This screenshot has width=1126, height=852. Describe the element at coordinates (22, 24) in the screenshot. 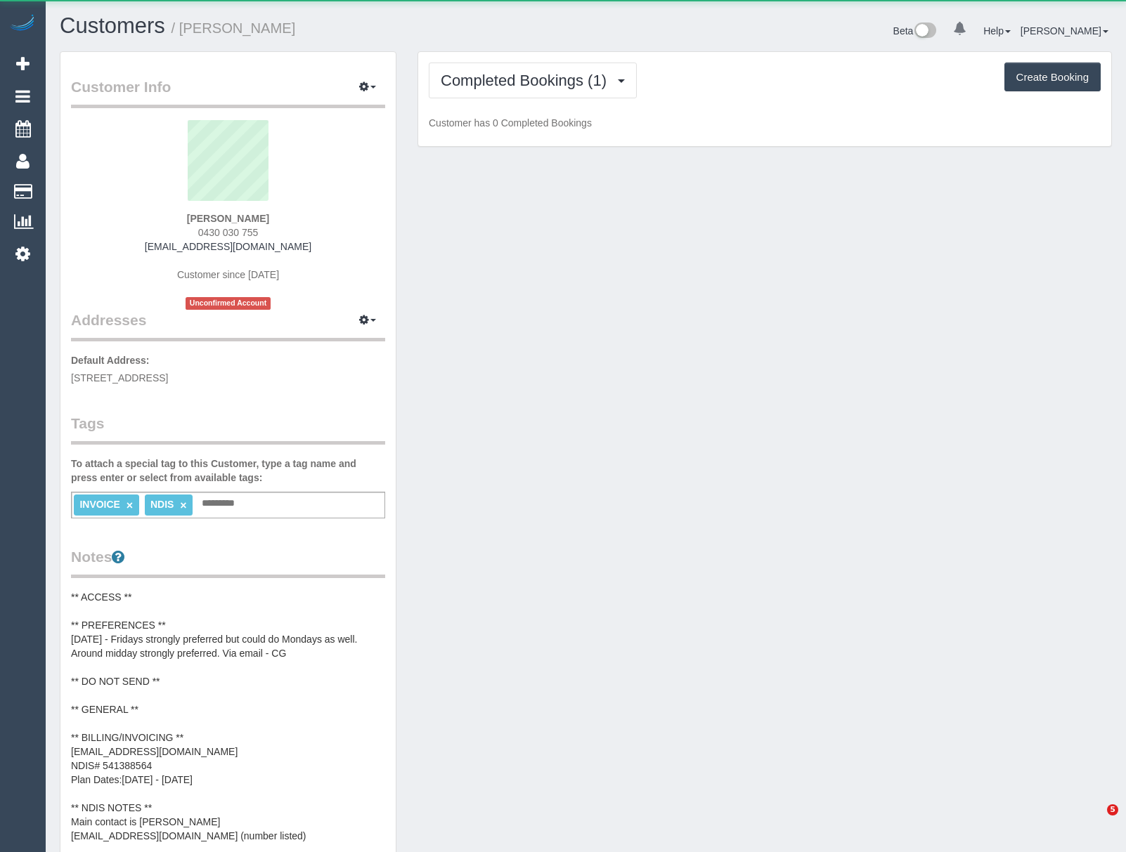

I see `img: Automaid Logo` at that location.